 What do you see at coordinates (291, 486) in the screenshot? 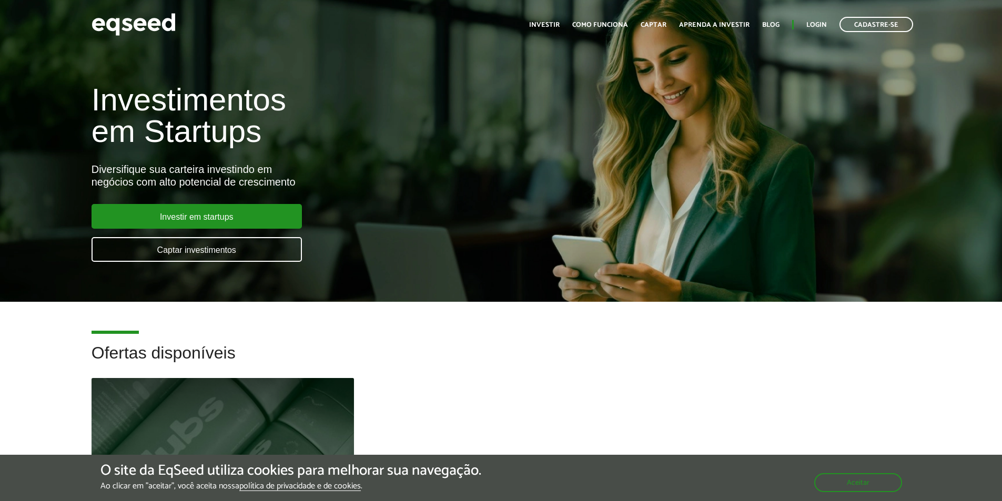
I see `p: Ao clicar em "aceitar", você aceita nossa .` at bounding box center [291, 486].